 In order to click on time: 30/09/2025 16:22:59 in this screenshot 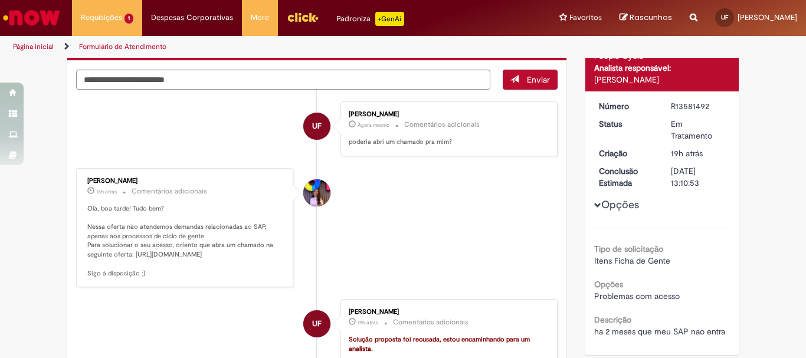, I will do `click(106, 192)`.